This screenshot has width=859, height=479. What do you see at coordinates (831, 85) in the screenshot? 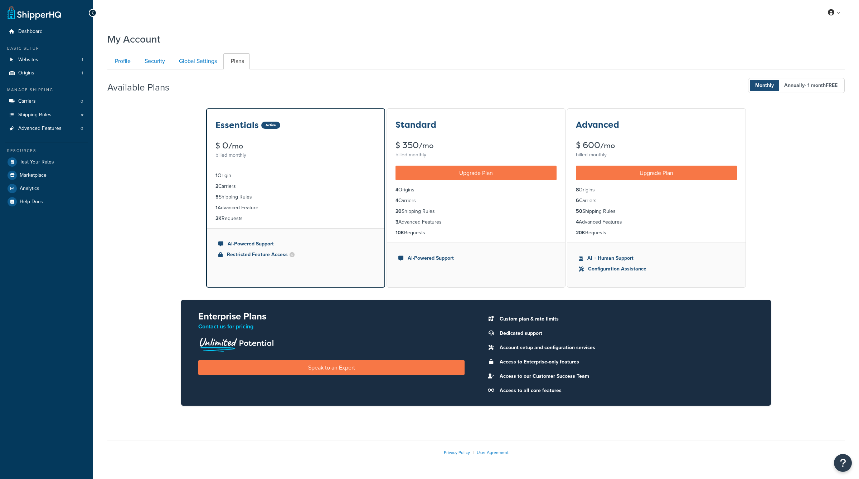
I see `b: FREE` at bounding box center [831, 85].